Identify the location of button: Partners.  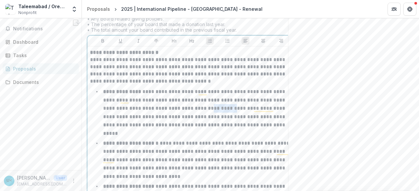
(394, 9).